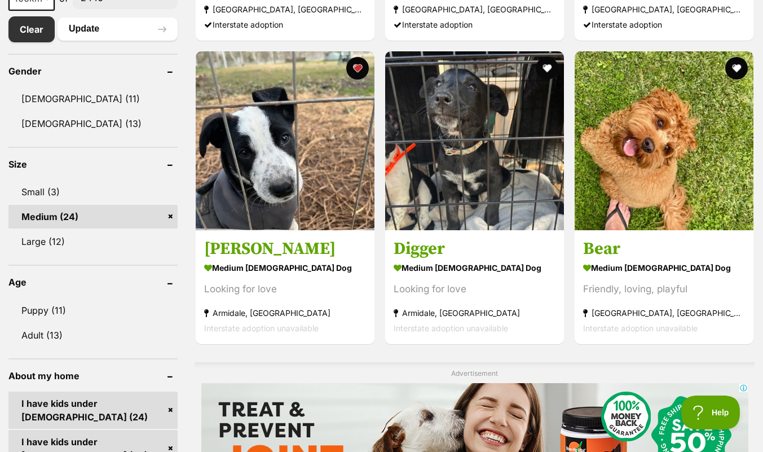 This screenshot has width=763, height=452. What do you see at coordinates (474, 249) in the screenshot?
I see `h3: Digger` at bounding box center [474, 249].